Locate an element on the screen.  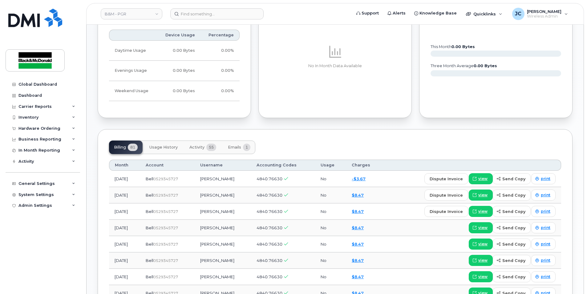
th: Percentage is located at coordinates (220, 35).